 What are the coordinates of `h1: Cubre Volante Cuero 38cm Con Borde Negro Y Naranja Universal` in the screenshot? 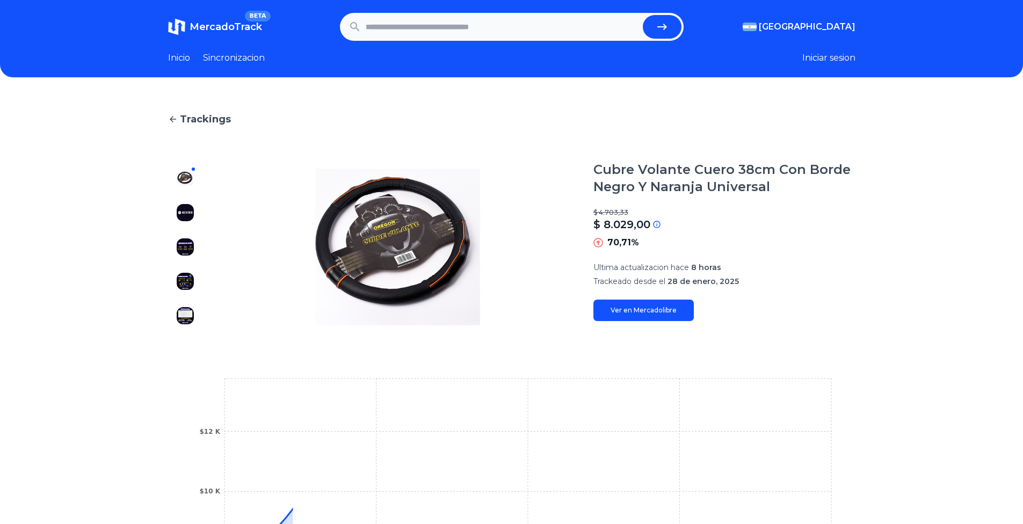 It's located at (725, 178).